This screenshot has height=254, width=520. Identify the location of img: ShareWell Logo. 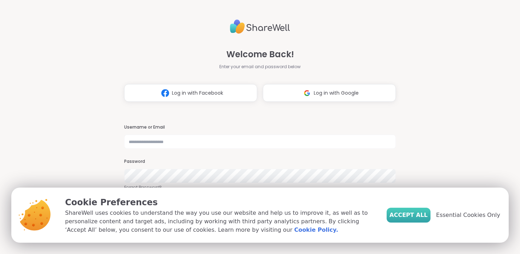
(260, 27).